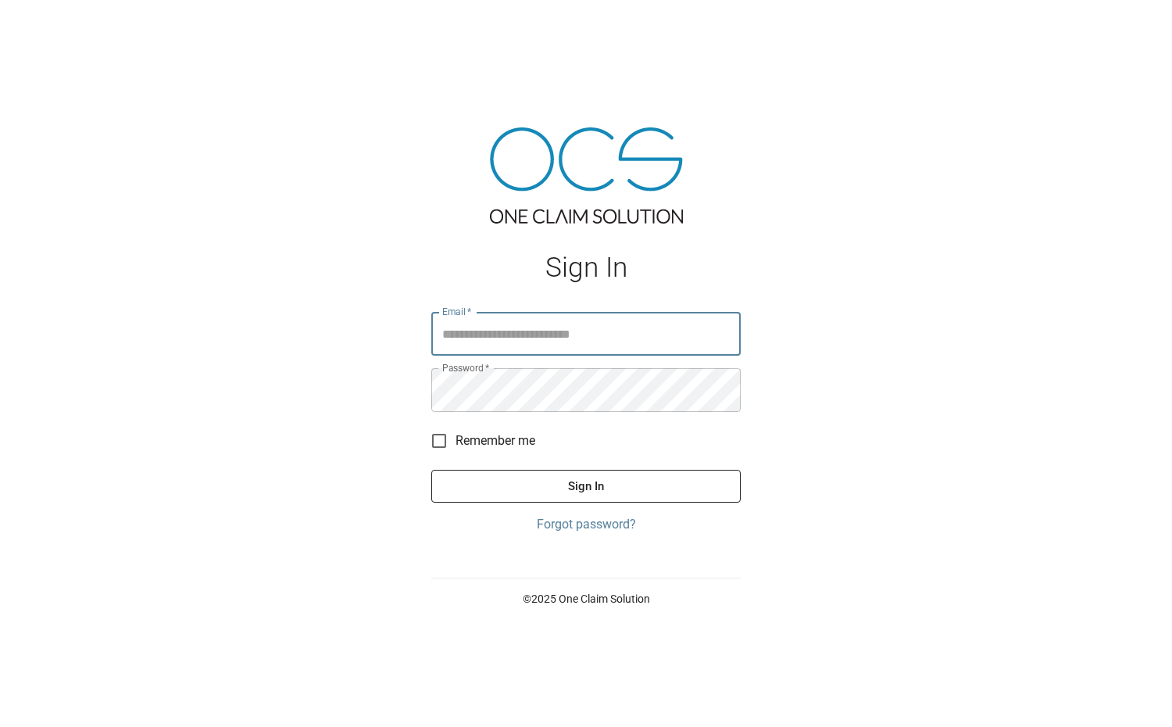  Describe the element at coordinates (466, 367) in the screenshot. I see `label: Password` at that location.